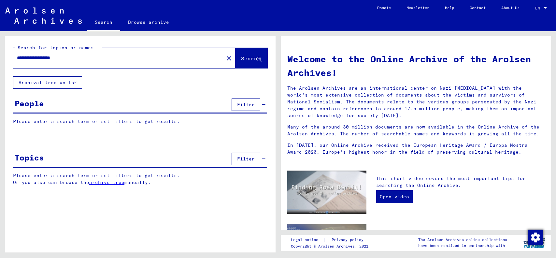 Image resolution: width=556 pixels, height=258 pixels. Describe the element at coordinates (327, 192) in the screenshot. I see `img: video.jpg` at that location.